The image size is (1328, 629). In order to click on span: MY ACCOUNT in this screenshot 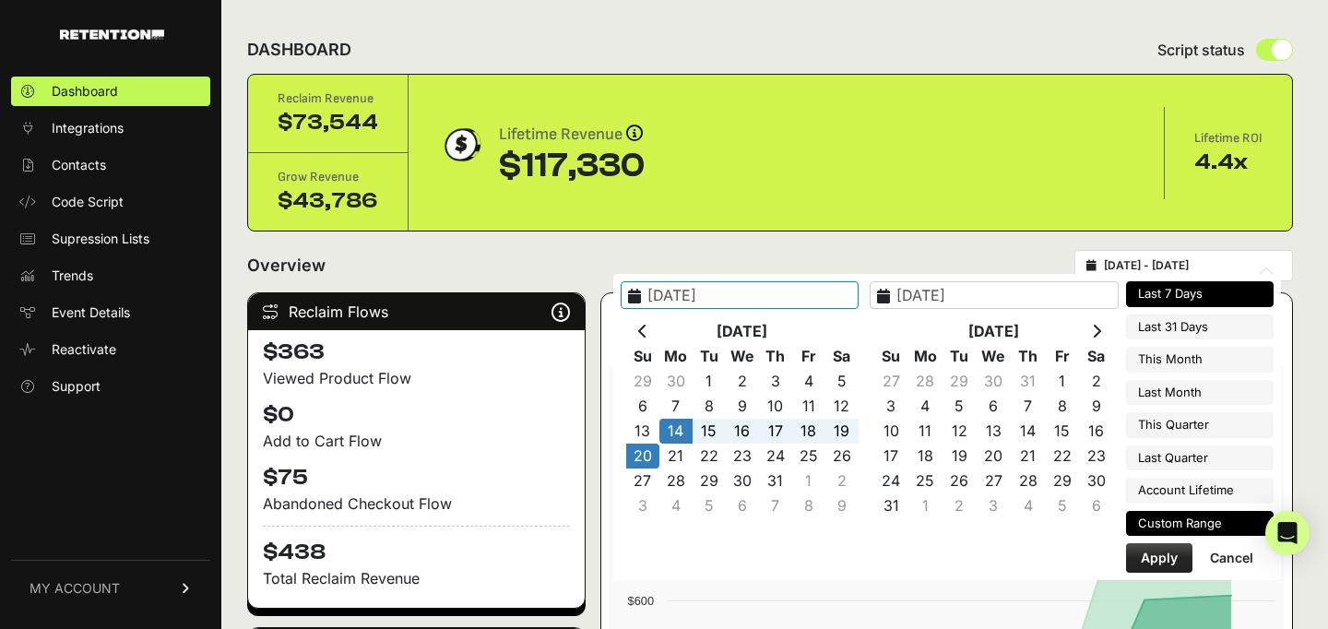, I will do `click(75, 589)`.